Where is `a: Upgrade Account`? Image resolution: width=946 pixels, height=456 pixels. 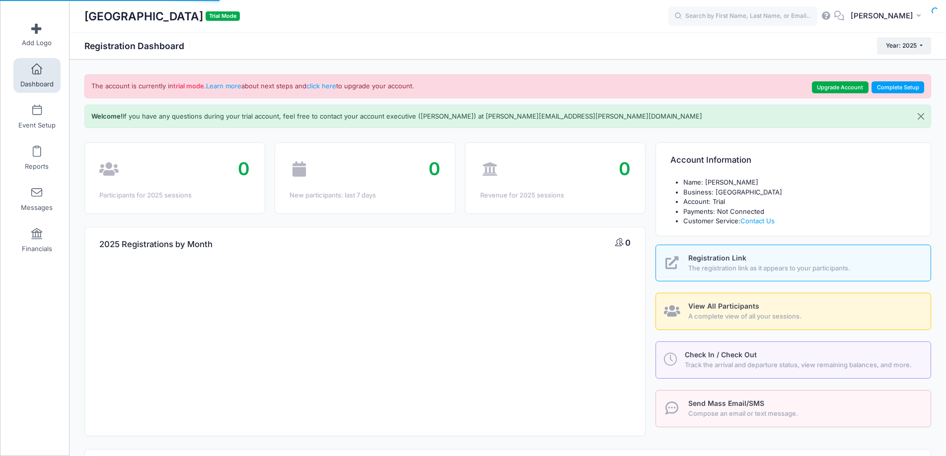 a: Upgrade Account is located at coordinates (840, 87).